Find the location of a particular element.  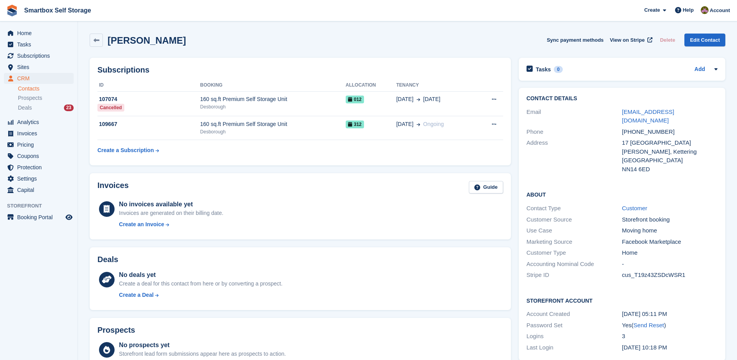

a: Edit Contact is located at coordinates (705, 40).